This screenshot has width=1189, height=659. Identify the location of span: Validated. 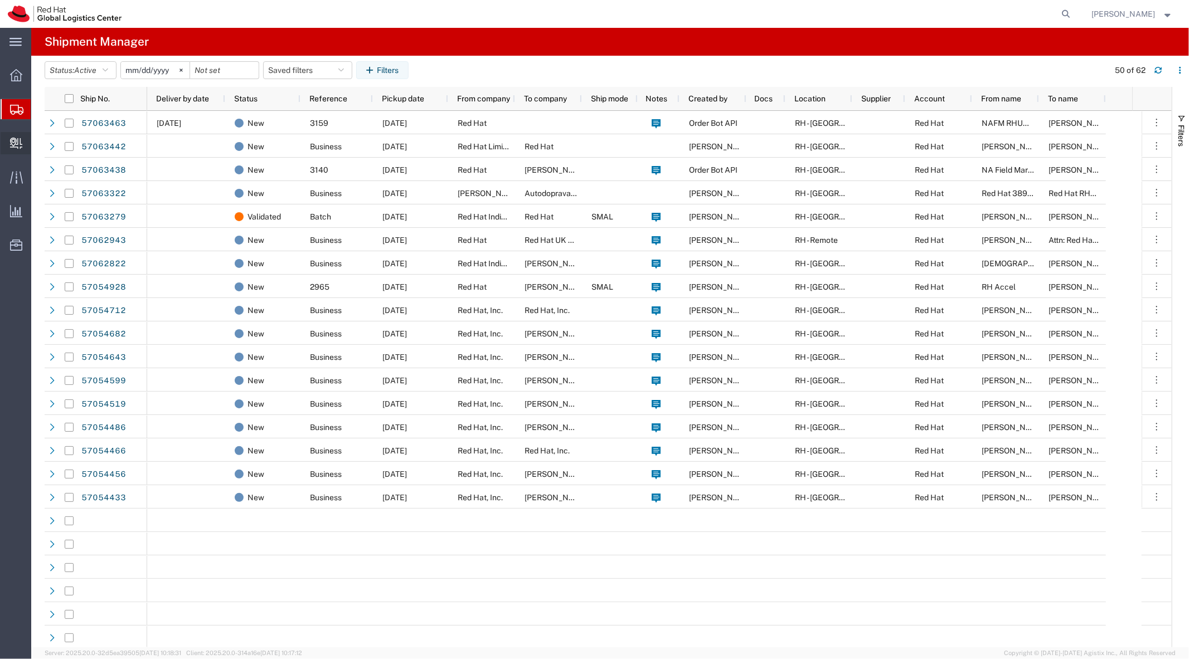
(264, 217).